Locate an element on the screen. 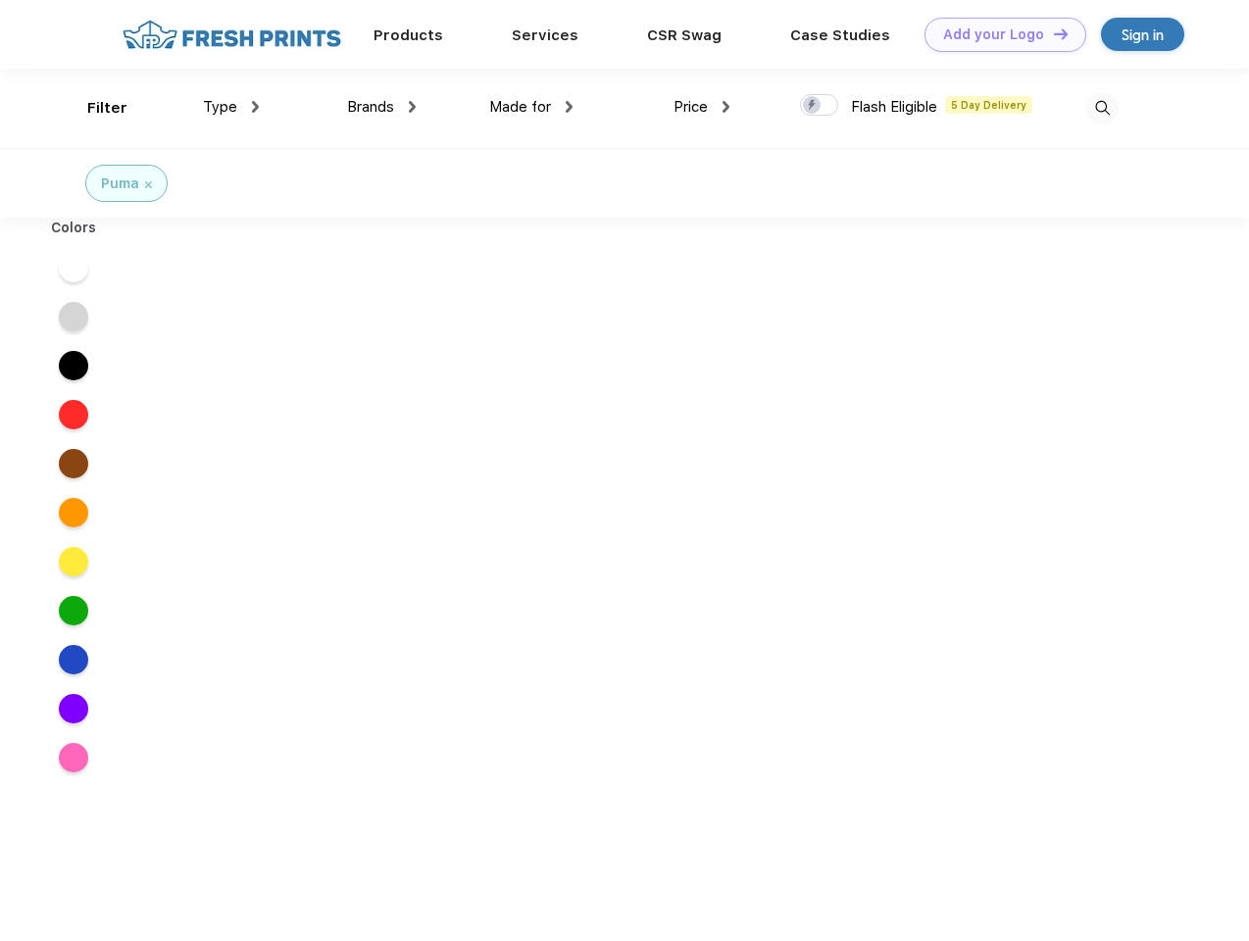 This screenshot has width=1249, height=941. div: Sign in is located at coordinates (1142, 34).